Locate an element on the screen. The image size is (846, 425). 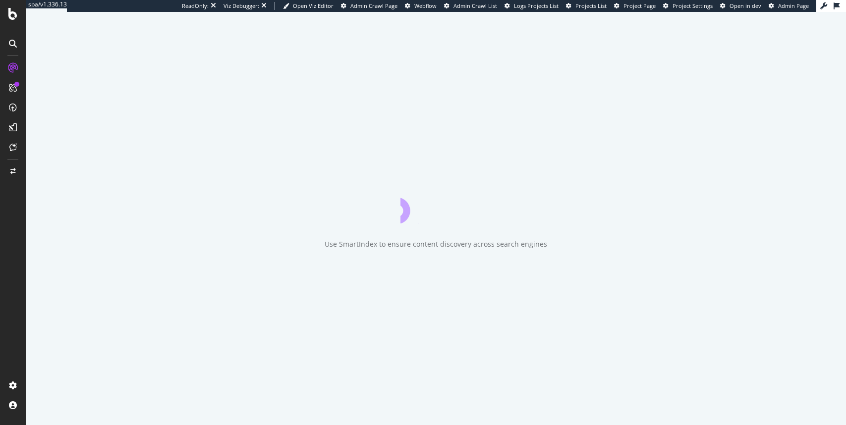
a: Projects List is located at coordinates (586, 6).